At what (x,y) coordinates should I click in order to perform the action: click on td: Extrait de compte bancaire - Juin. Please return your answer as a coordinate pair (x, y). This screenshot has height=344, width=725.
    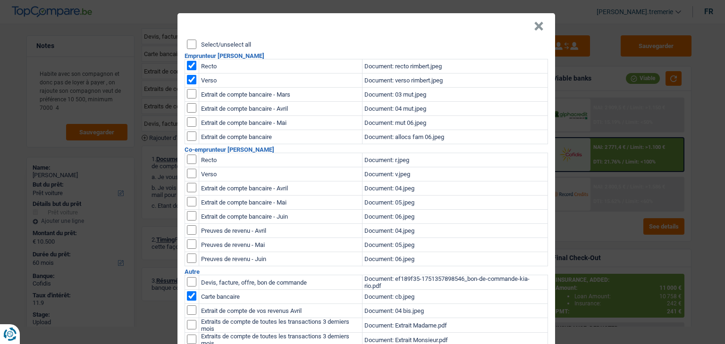
    Looking at the image, I should click on (280, 217).